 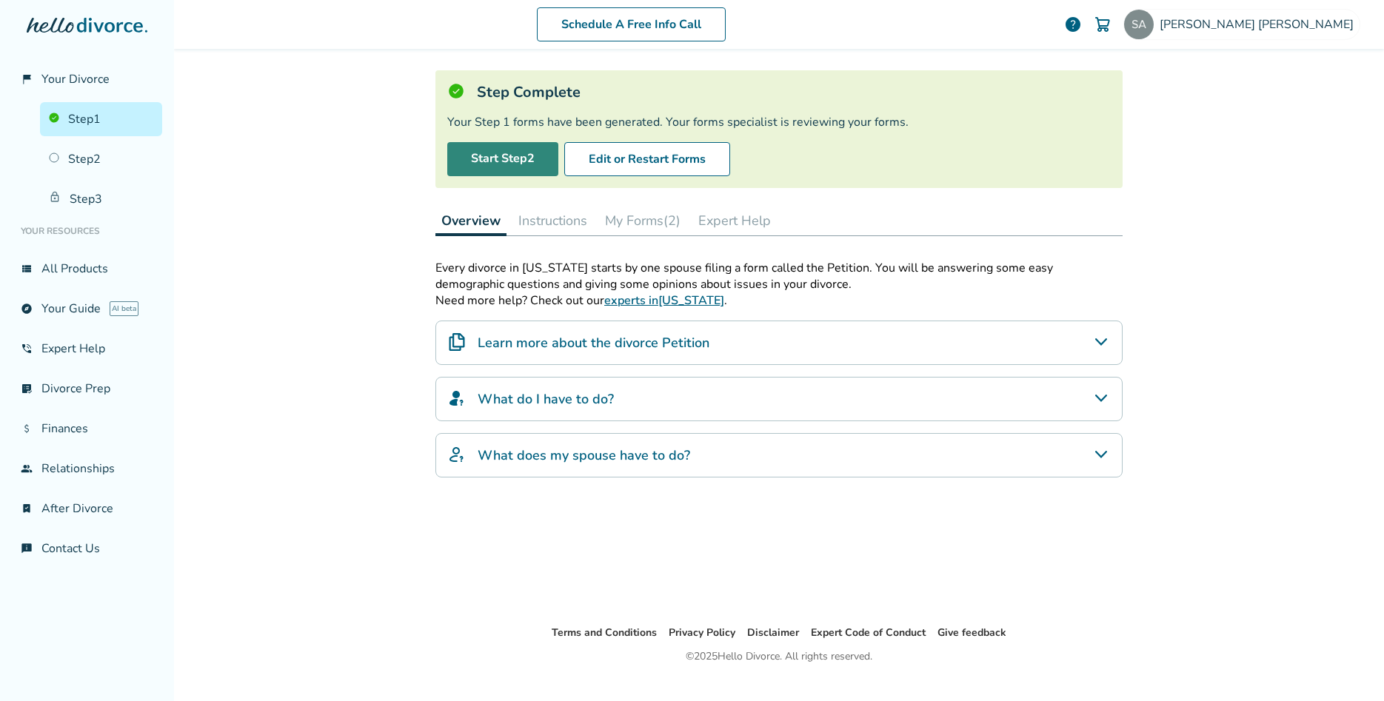 I want to click on img: What does my spouse have to do?, so click(x=457, y=455).